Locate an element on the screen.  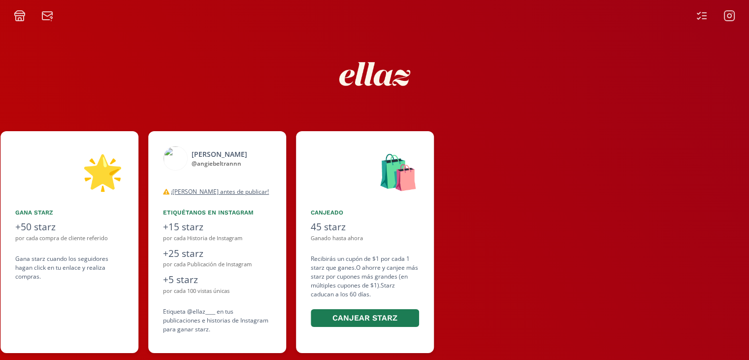
div: por cada compra de cliente referido is located at coordinates (69, 238).